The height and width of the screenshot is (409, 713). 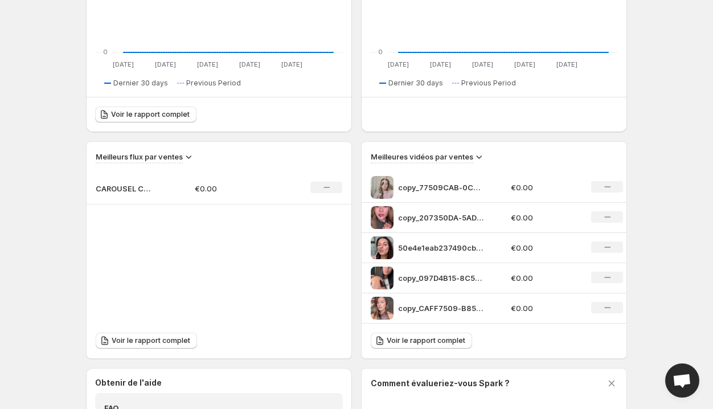 I want to click on h3: Obtenir de l'aide, so click(x=128, y=383).